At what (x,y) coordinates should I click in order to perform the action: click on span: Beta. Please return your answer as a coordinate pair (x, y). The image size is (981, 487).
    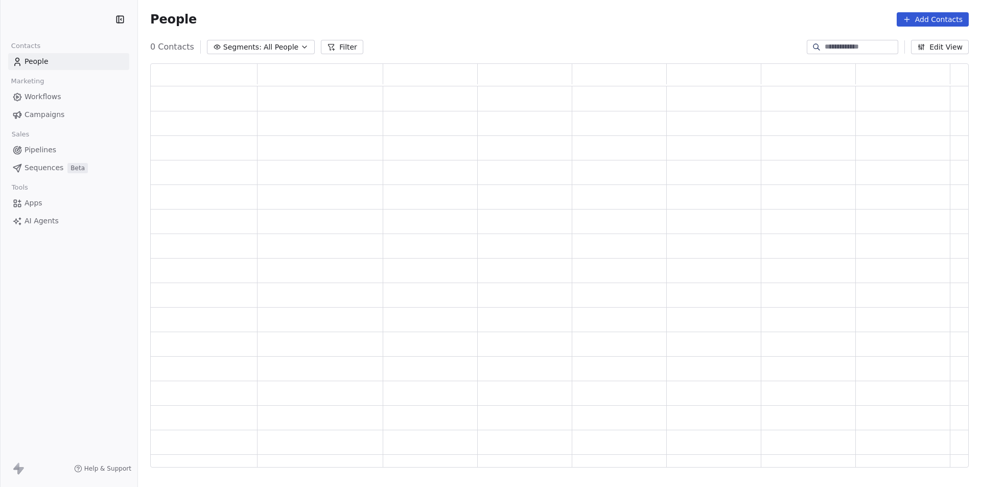
    Looking at the image, I should click on (78, 168).